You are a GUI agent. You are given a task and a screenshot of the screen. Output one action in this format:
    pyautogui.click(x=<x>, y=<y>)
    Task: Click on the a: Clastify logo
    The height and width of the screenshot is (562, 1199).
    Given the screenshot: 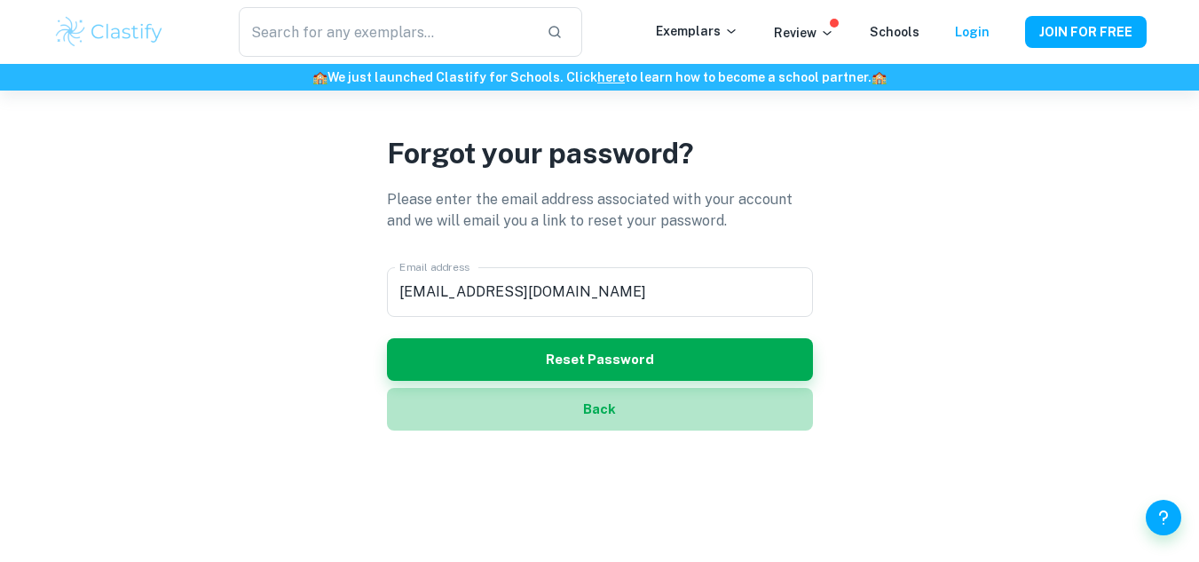 What is the action you would take?
    pyautogui.click(x=109, y=32)
    